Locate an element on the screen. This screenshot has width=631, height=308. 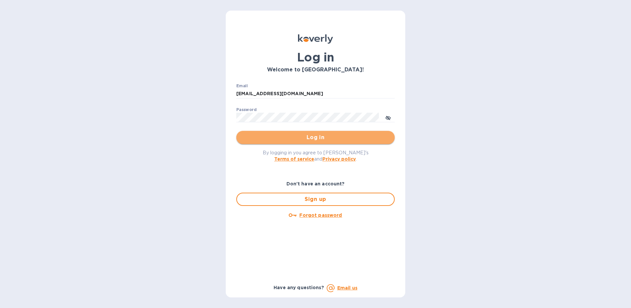
button: Log in is located at coordinates (316, 137).